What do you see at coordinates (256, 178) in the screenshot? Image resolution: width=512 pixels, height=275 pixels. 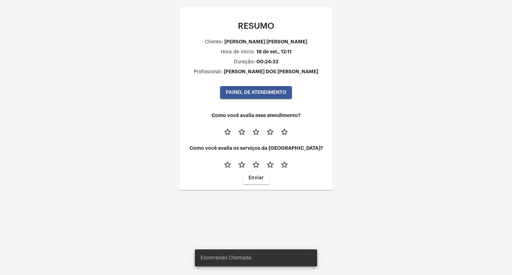 I see `button: Enviar` at bounding box center [256, 178].